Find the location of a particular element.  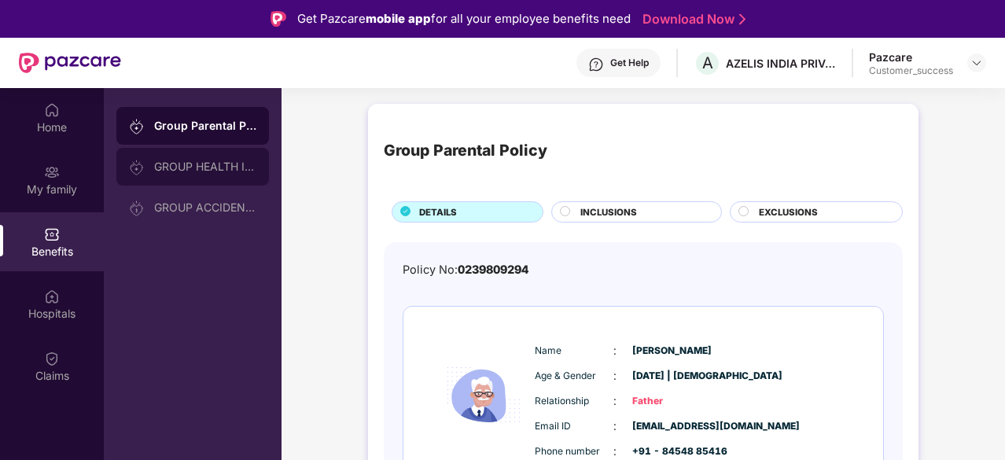

span: Relationship is located at coordinates (574, 401).